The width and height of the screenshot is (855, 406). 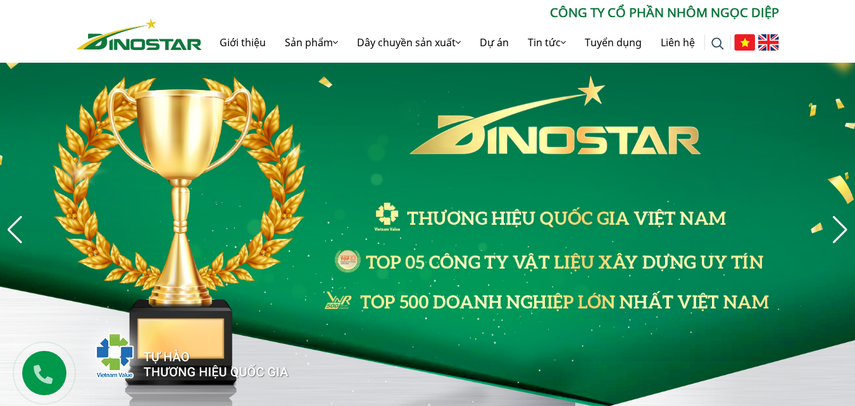 What do you see at coordinates (242, 42) in the screenshot?
I see `a: Giới thiệu` at bounding box center [242, 42].